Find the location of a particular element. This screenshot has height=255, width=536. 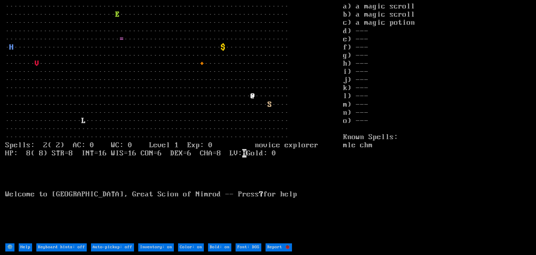

font: S is located at coordinates (270, 104).